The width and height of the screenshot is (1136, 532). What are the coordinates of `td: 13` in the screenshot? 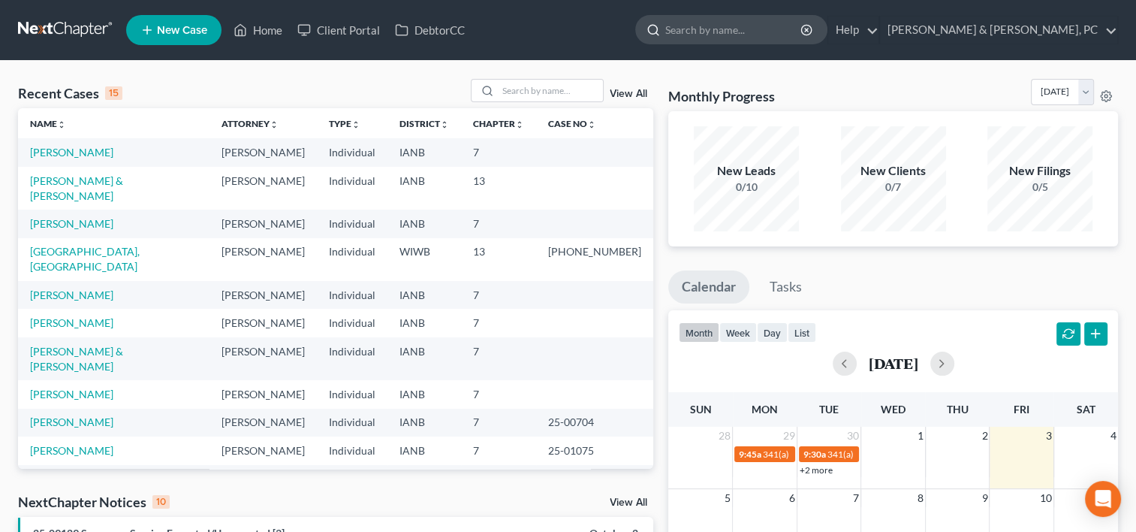 It's located at (499, 188).